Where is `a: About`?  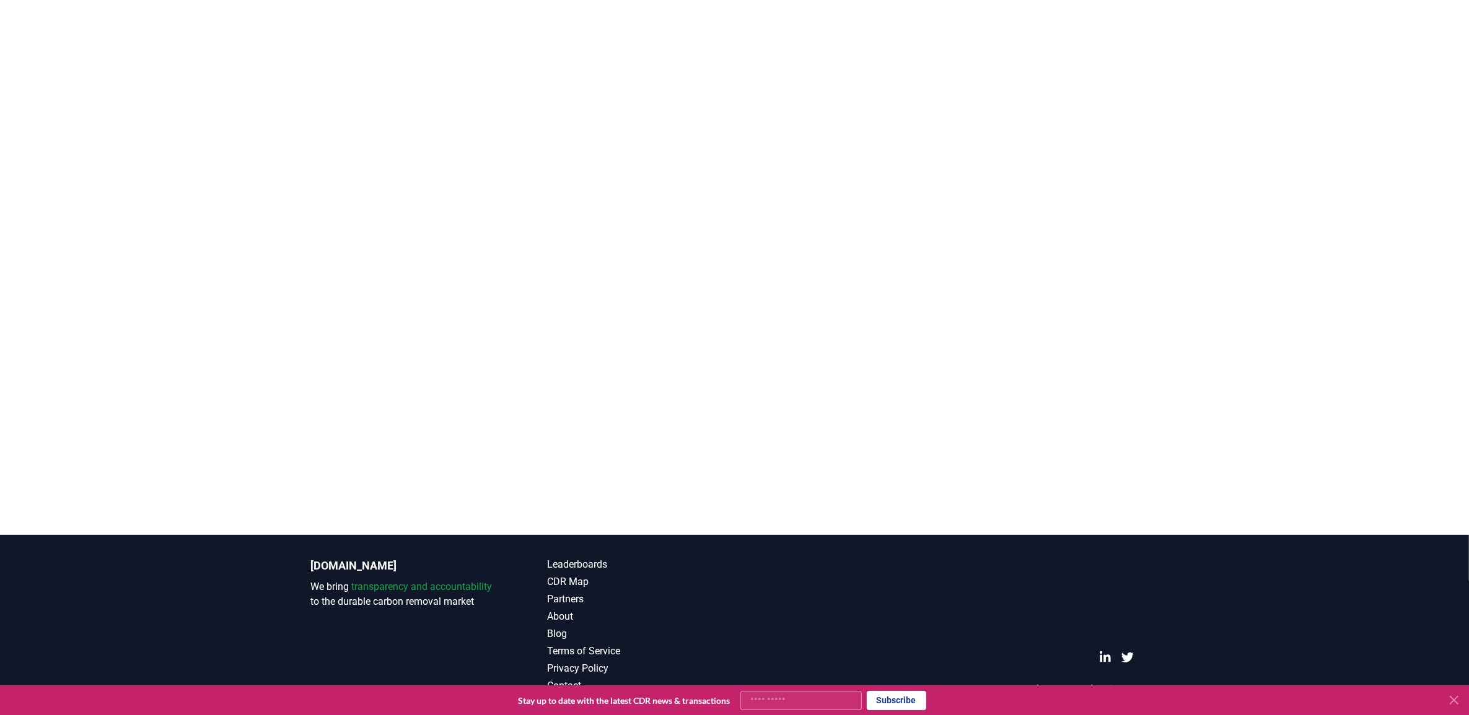
a: About is located at coordinates (641, 617).